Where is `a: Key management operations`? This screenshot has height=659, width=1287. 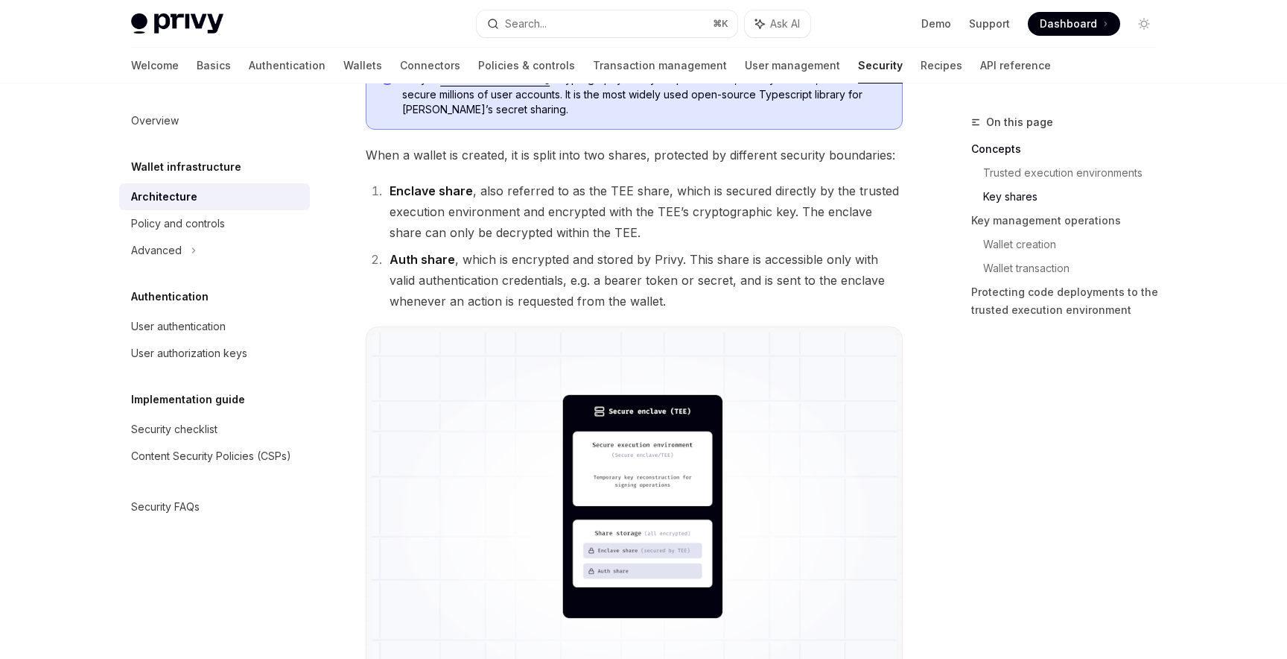 a: Key management operations is located at coordinates (1070, 221).